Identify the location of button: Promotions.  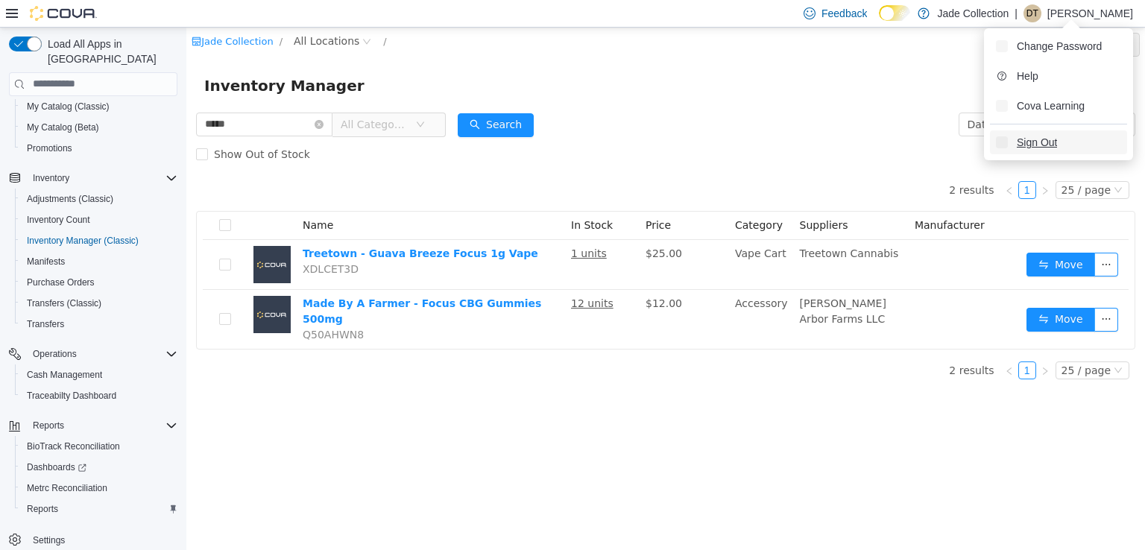
(99, 148).